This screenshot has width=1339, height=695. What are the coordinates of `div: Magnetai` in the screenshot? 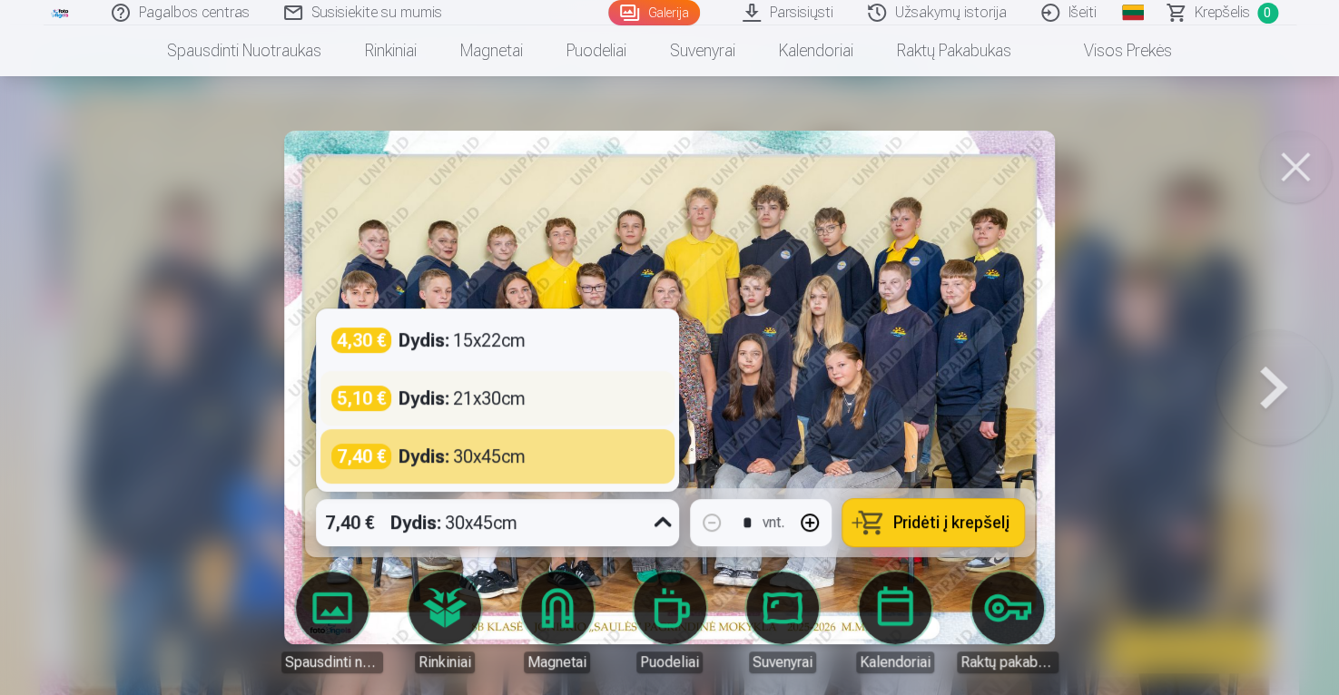 It's located at (557, 663).